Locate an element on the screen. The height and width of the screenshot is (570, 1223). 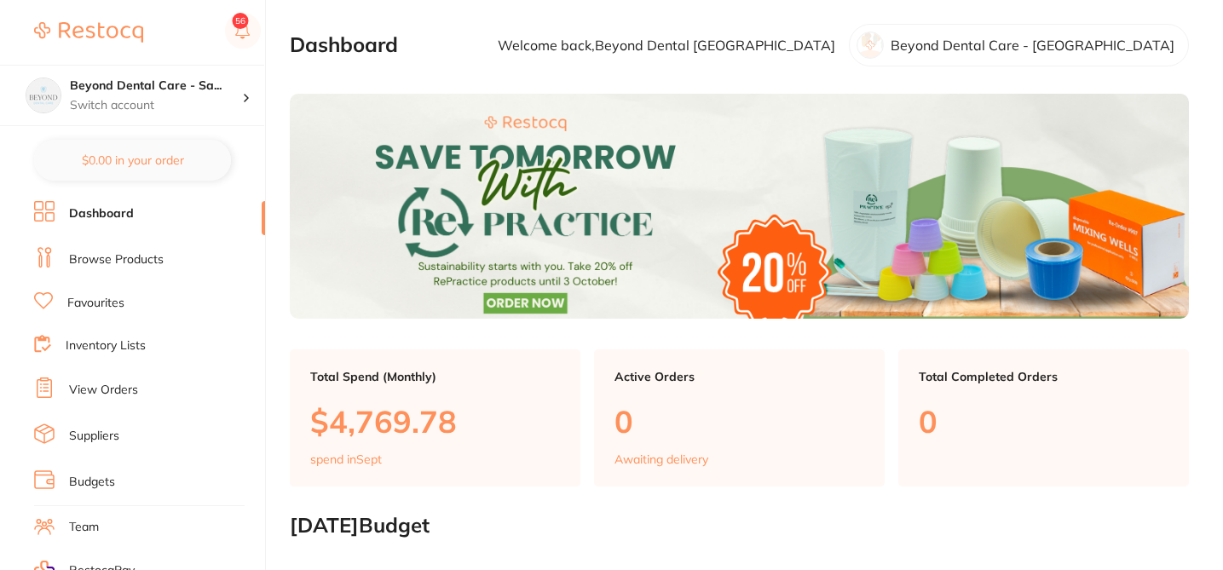
img: Restocq Logo is located at coordinates (89, 32).